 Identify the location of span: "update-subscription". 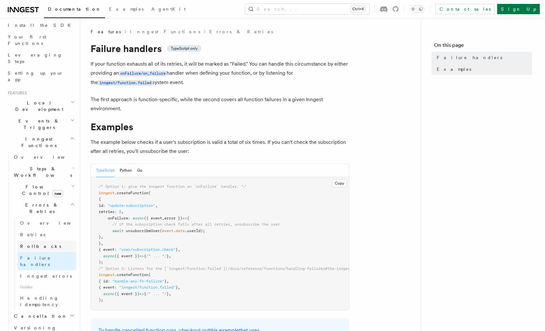
(131, 206).